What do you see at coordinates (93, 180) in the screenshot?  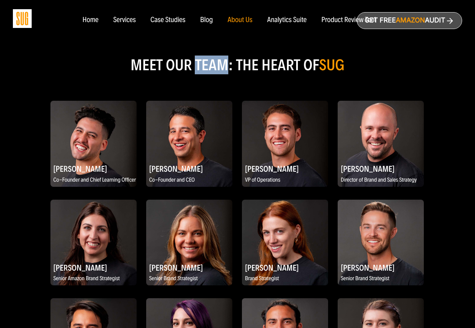 I see `p: Co-Founder and Chief Learning Officer` at bounding box center [93, 180].